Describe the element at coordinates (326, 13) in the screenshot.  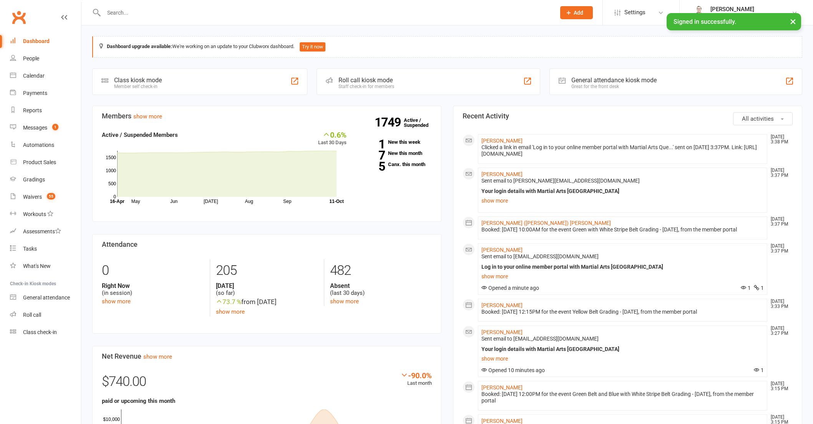
I see `input: Search...` at that location.